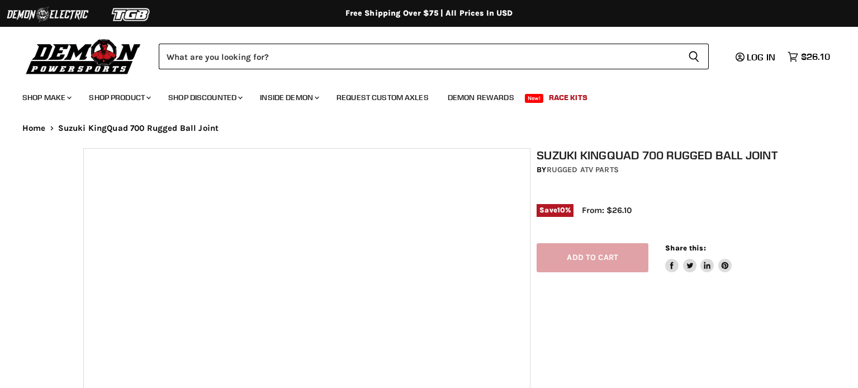 This screenshot has height=388, width=858. What do you see at coordinates (434, 56) in the screenshot?
I see `form: Product` at bounding box center [434, 56].